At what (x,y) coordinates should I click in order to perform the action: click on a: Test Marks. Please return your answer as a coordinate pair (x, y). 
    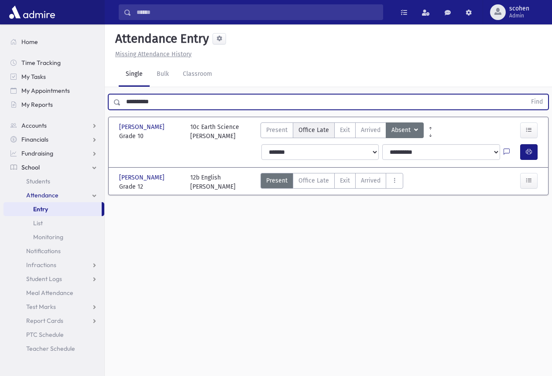
    Looking at the image, I should click on (54, 307).